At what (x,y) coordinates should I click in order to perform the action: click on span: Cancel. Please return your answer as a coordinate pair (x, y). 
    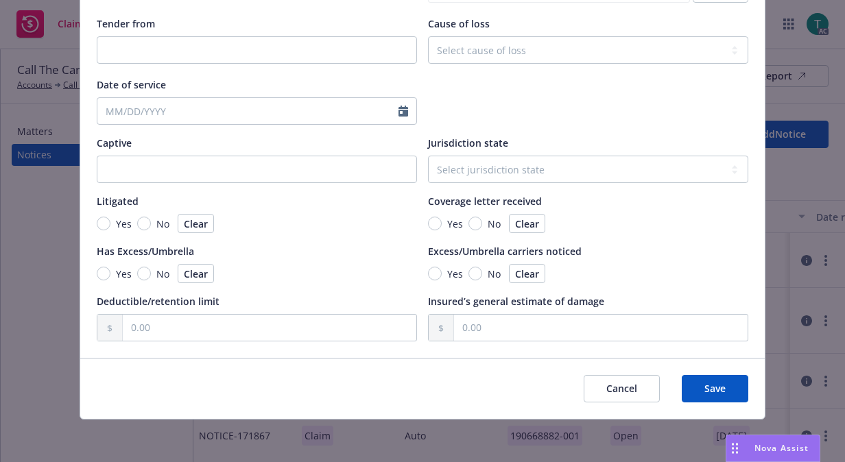
    Looking at the image, I should click on (621, 388).